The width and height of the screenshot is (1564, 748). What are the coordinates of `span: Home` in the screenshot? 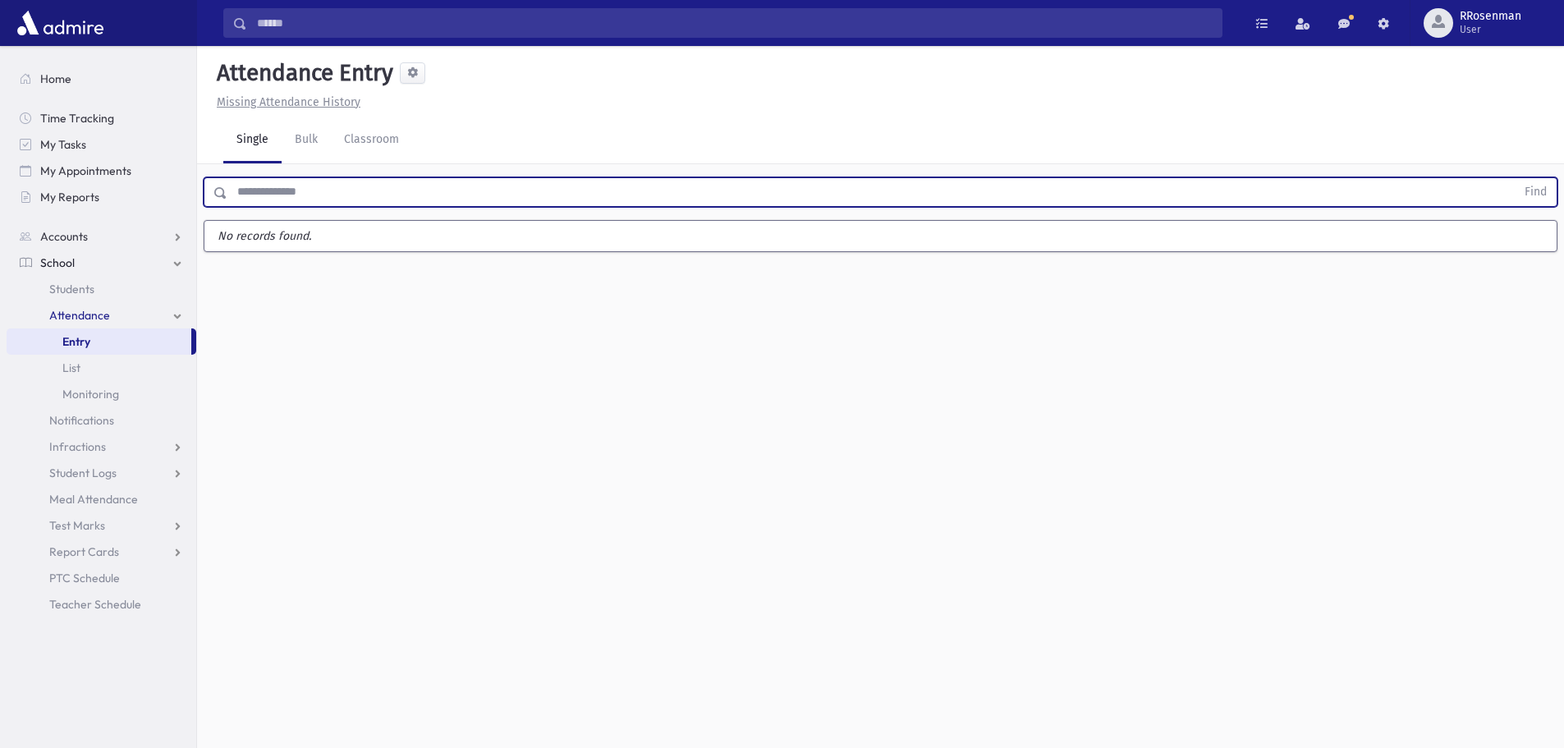 It's located at (56, 79).